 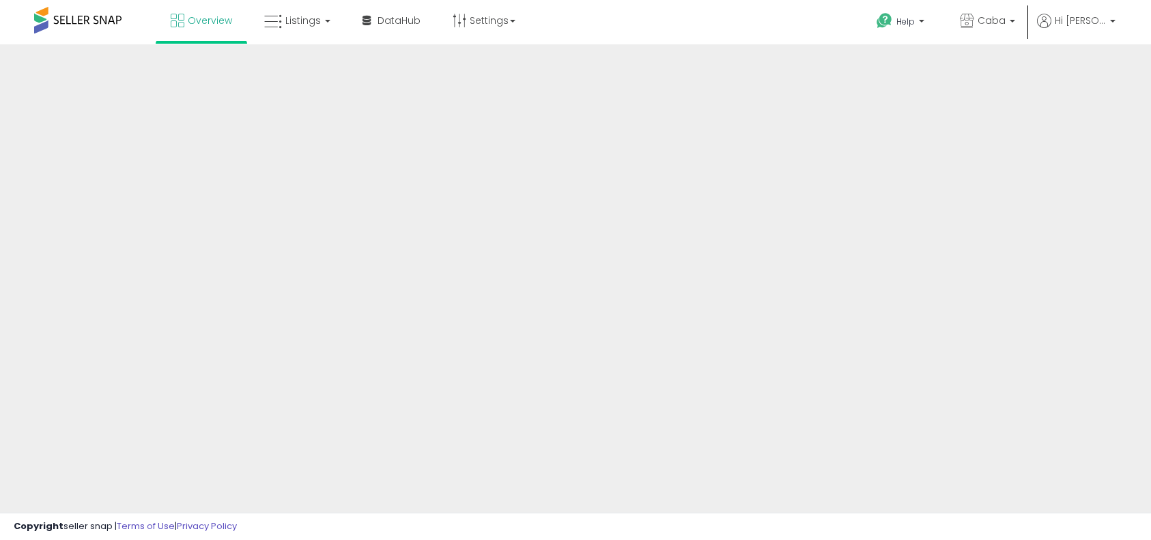 I want to click on span: Overview, so click(x=210, y=20).